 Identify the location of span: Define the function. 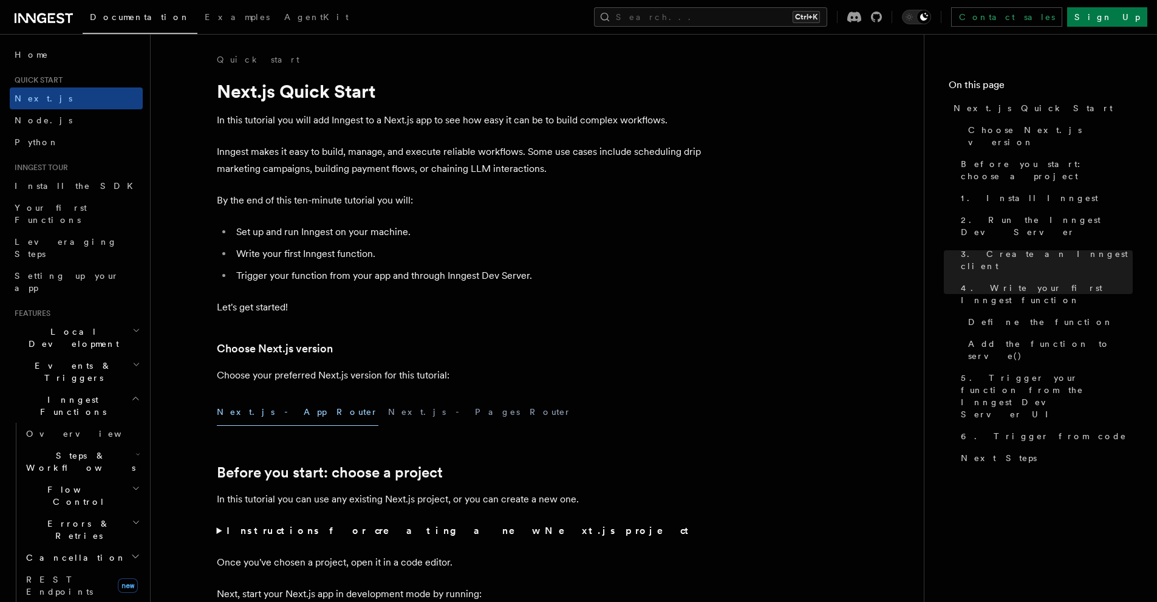
(1040, 322).